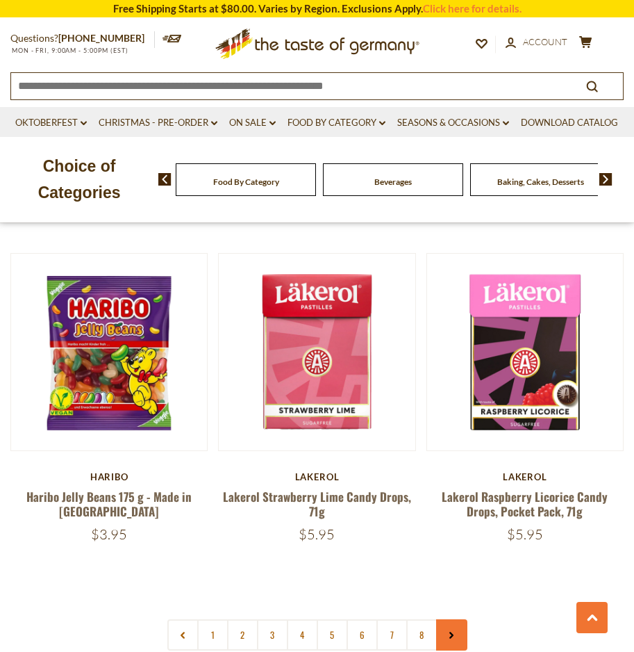 This screenshot has width=634, height=652. I want to click on a: Lakerol Raspberry Licorice Candy Drops, Pocket Pack, 71g, so click(525, 504).